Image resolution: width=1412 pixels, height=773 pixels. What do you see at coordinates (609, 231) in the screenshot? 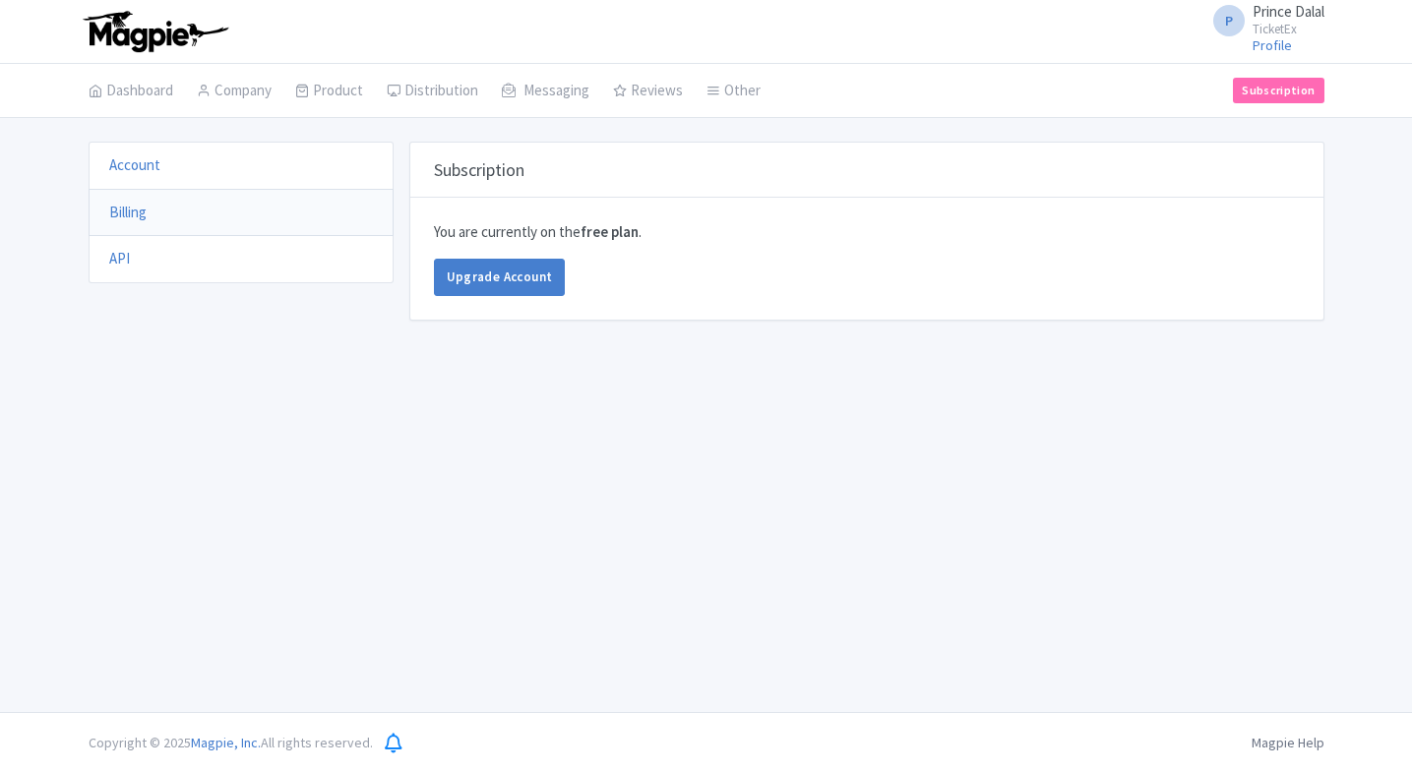
I see `strong: free plan` at bounding box center [609, 231].